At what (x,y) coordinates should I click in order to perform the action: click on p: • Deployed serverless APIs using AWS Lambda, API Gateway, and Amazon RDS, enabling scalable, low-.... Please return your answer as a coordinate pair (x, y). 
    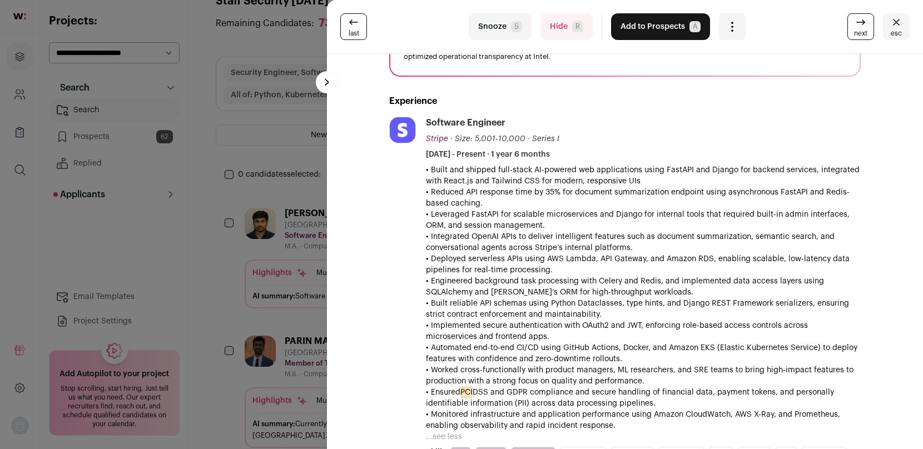
    Looking at the image, I should click on (643, 265).